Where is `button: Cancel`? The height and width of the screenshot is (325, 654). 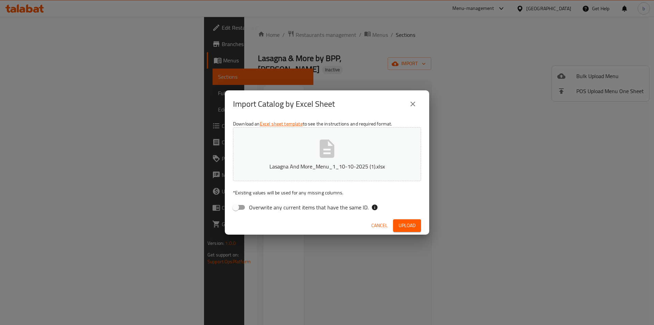 button: Cancel is located at coordinates (380, 225).